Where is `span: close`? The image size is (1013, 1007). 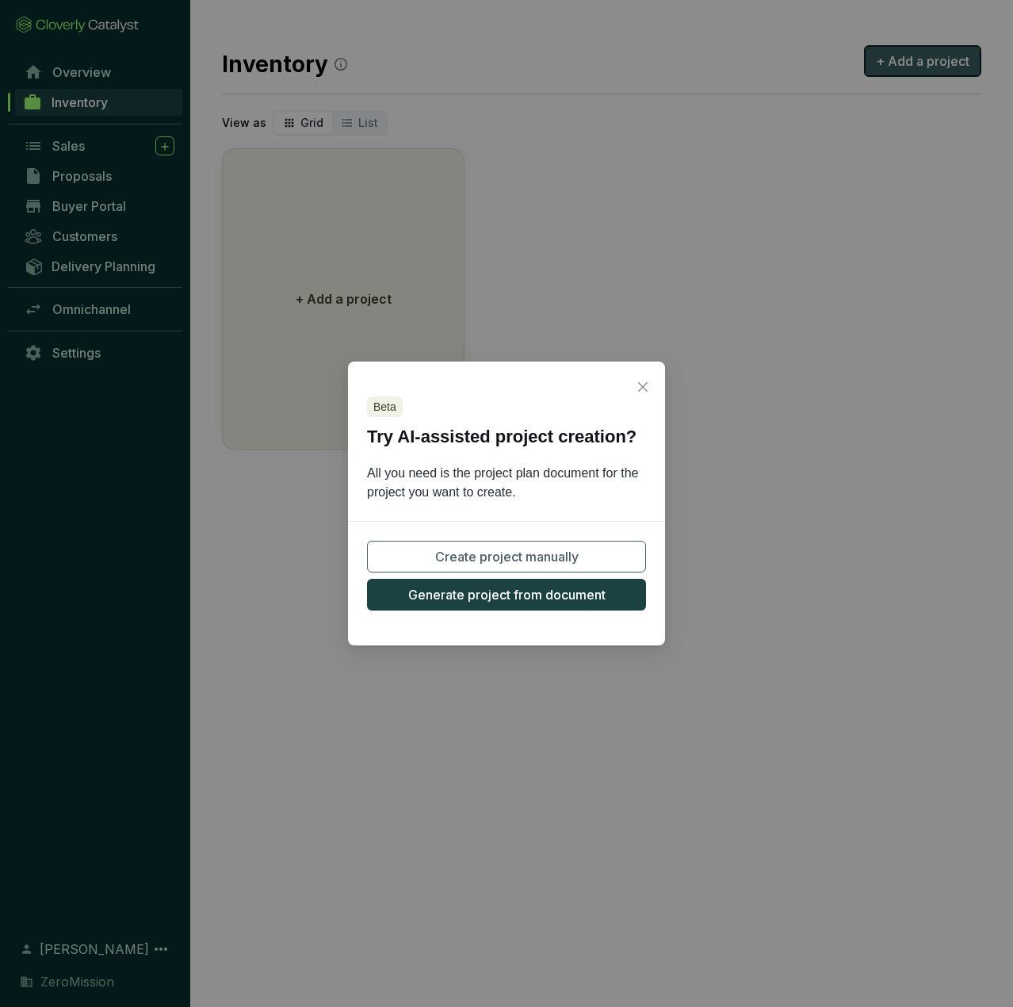 span: close is located at coordinates (643, 387).